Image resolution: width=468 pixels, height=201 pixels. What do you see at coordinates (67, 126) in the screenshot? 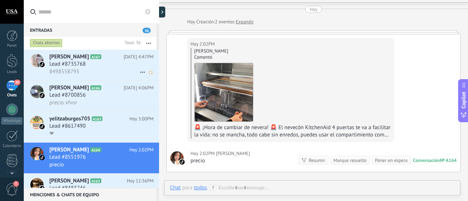
I see `span: Lead #8617490` at bounding box center [67, 126].